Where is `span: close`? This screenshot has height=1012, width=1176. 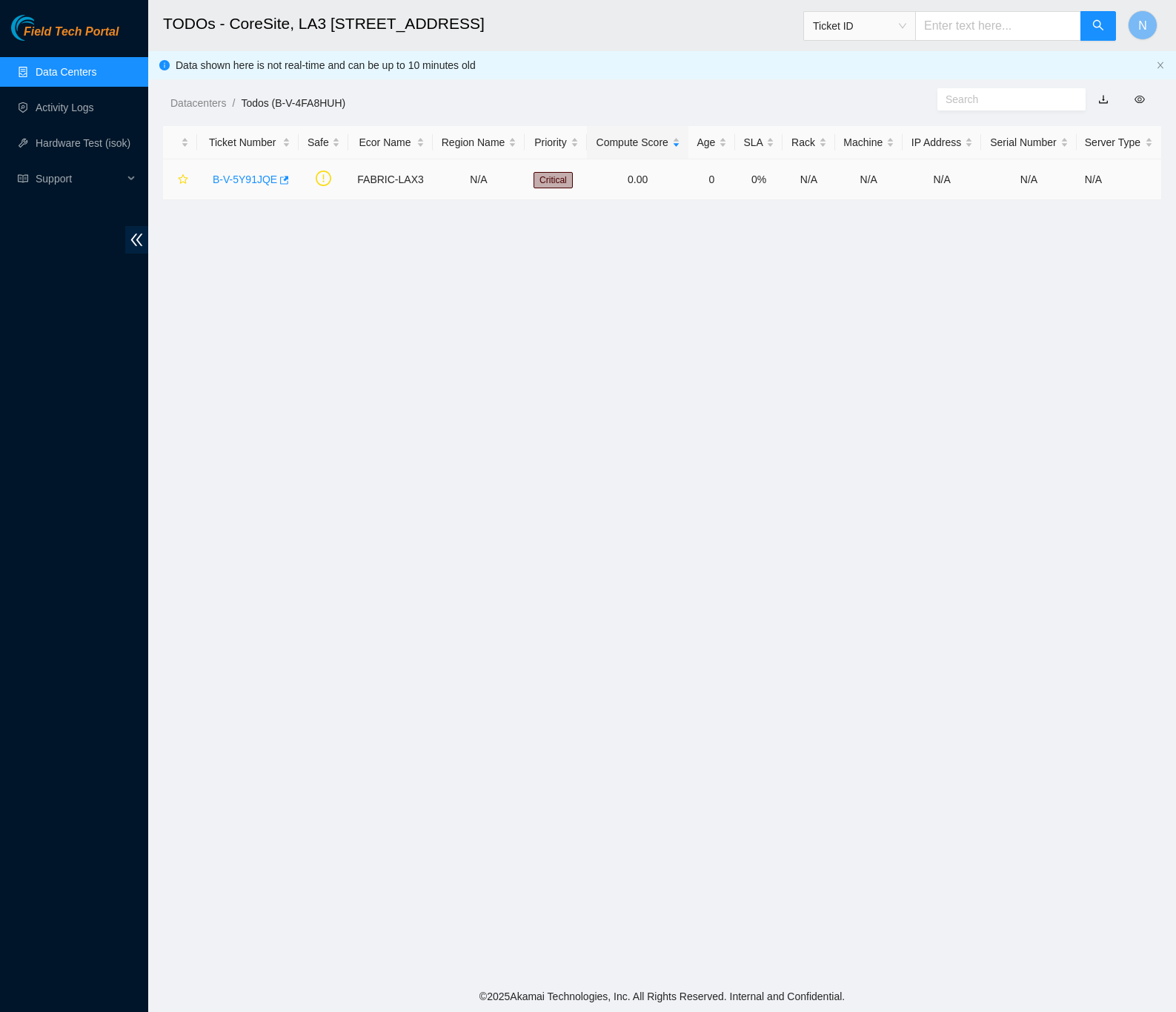 span: close is located at coordinates (1161, 66).